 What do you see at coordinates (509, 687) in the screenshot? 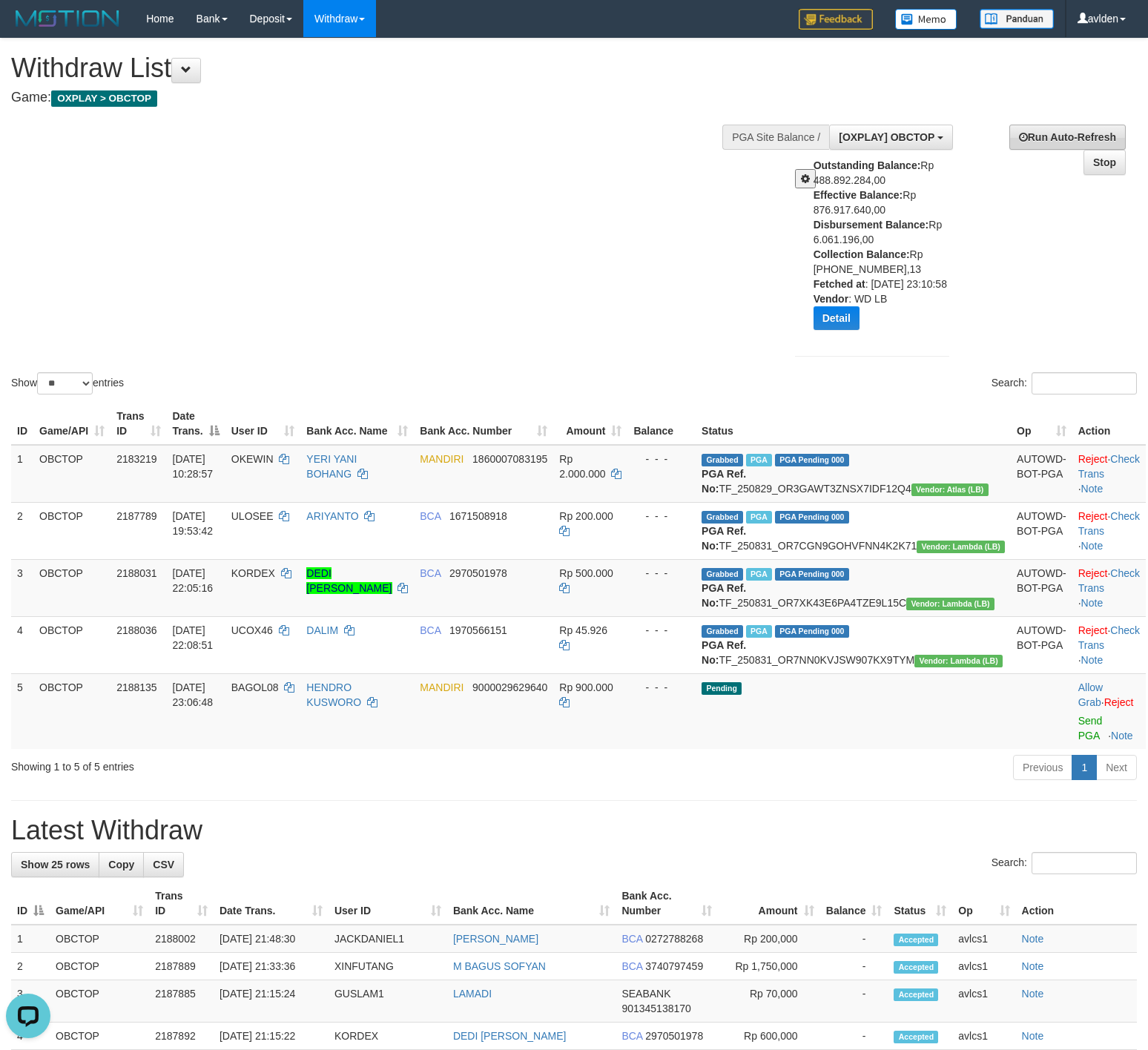
I see `span: Copy 9000029629640 to clipboard` at bounding box center [509, 687].